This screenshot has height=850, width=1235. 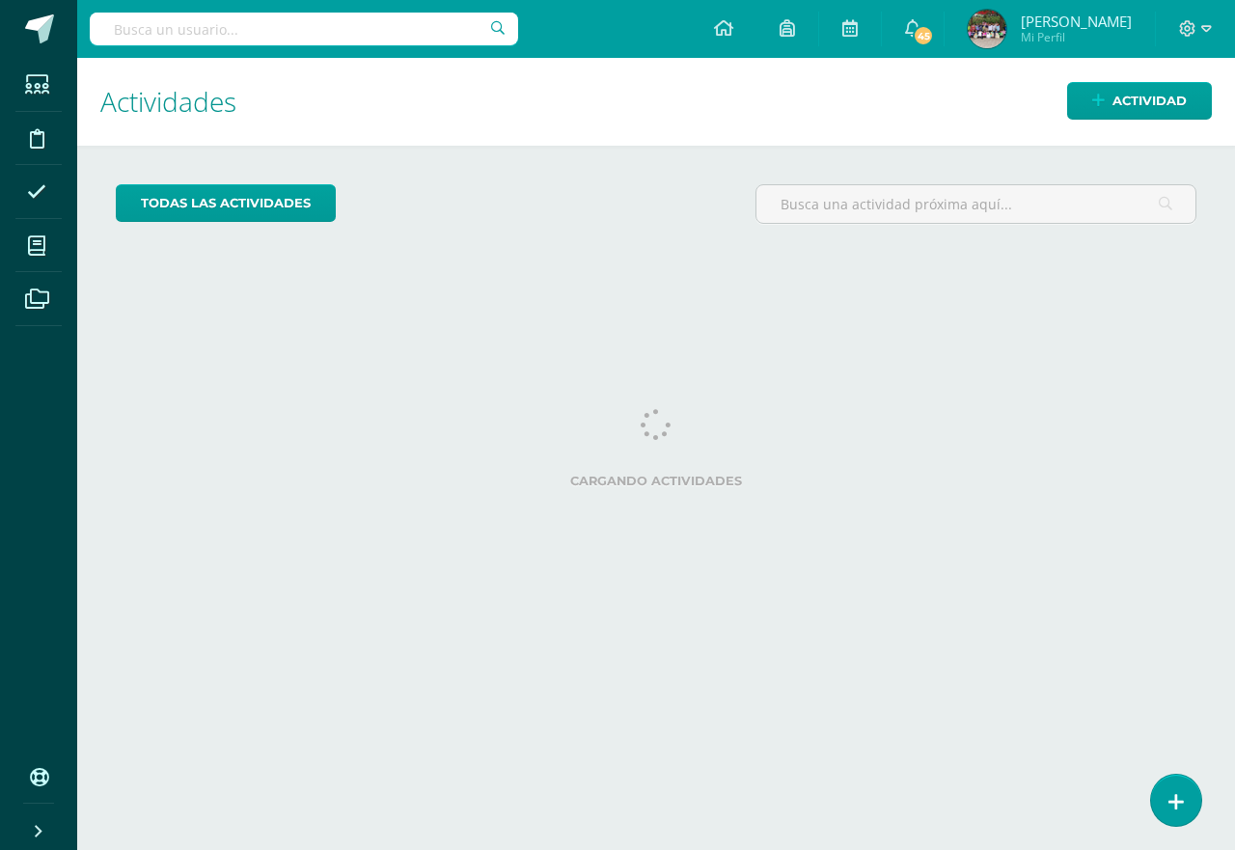 I want to click on span: Mi Perfil, so click(x=1076, y=37).